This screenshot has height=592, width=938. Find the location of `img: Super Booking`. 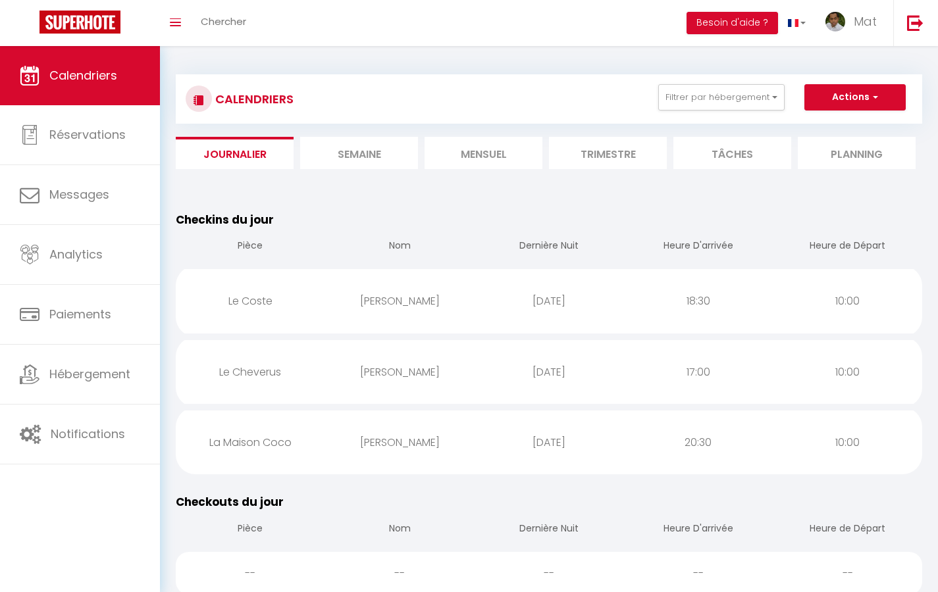

img: Super Booking is located at coordinates (80, 22).